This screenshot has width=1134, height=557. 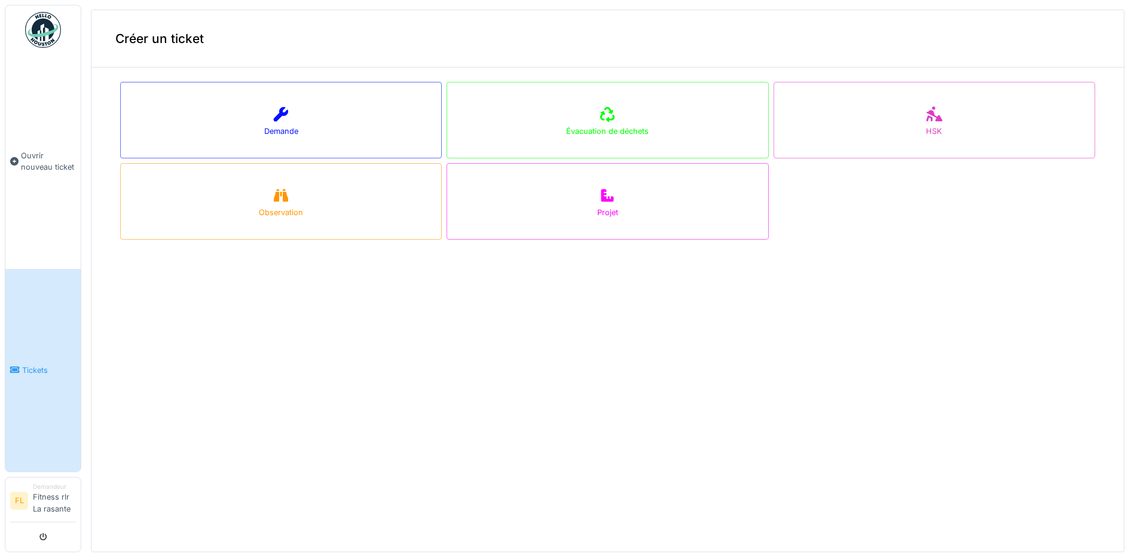 I want to click on a: Tickets, so click(x=43, y=370).